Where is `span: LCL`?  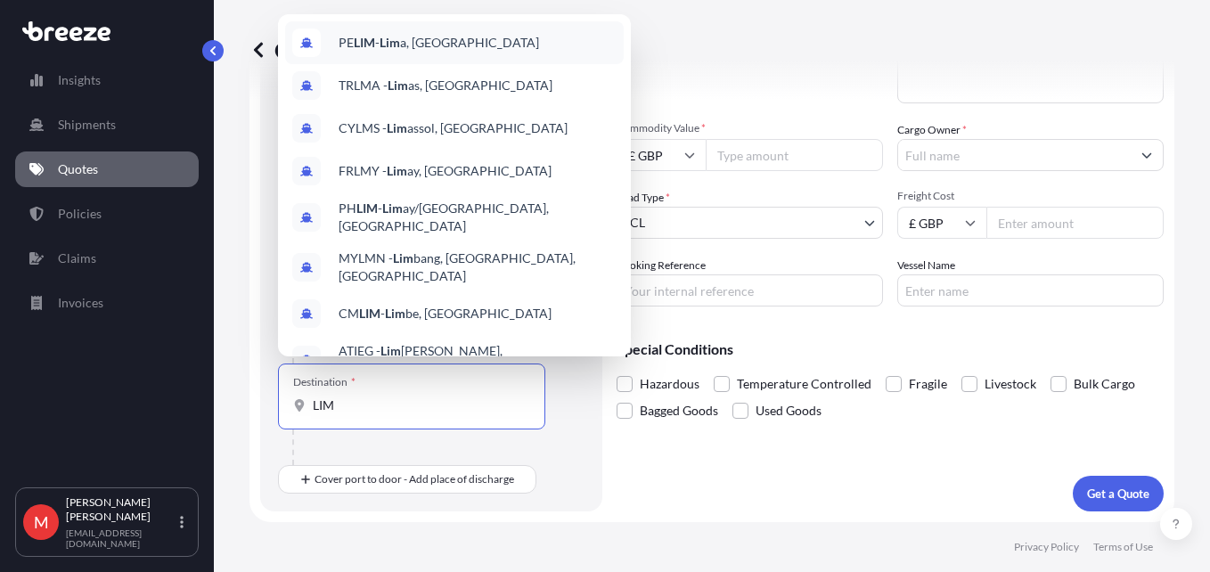
span: LCL is located at coordinates (634, 223).